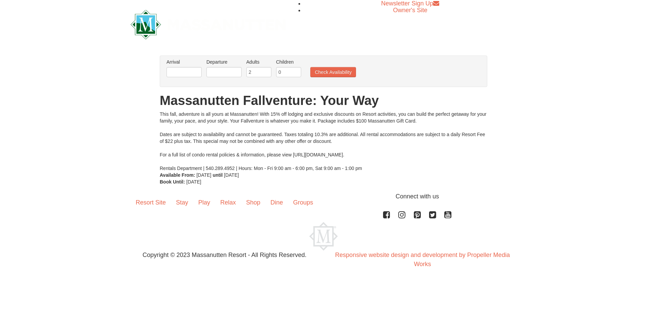 The image size is (647, 323). Describe the element at coordinates (333, 72) in the screenshot. I see `button: Check Availability` at that location.